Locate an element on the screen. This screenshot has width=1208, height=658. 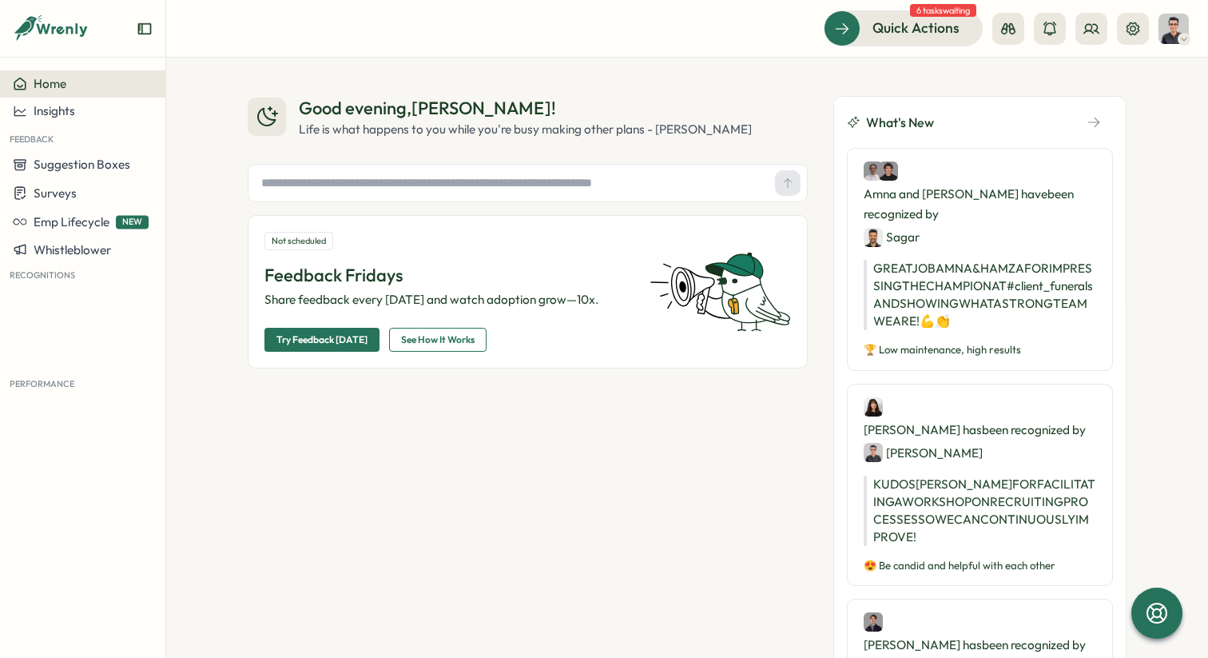
span: Emp Lifecycle is located at coordinates (71, 221).